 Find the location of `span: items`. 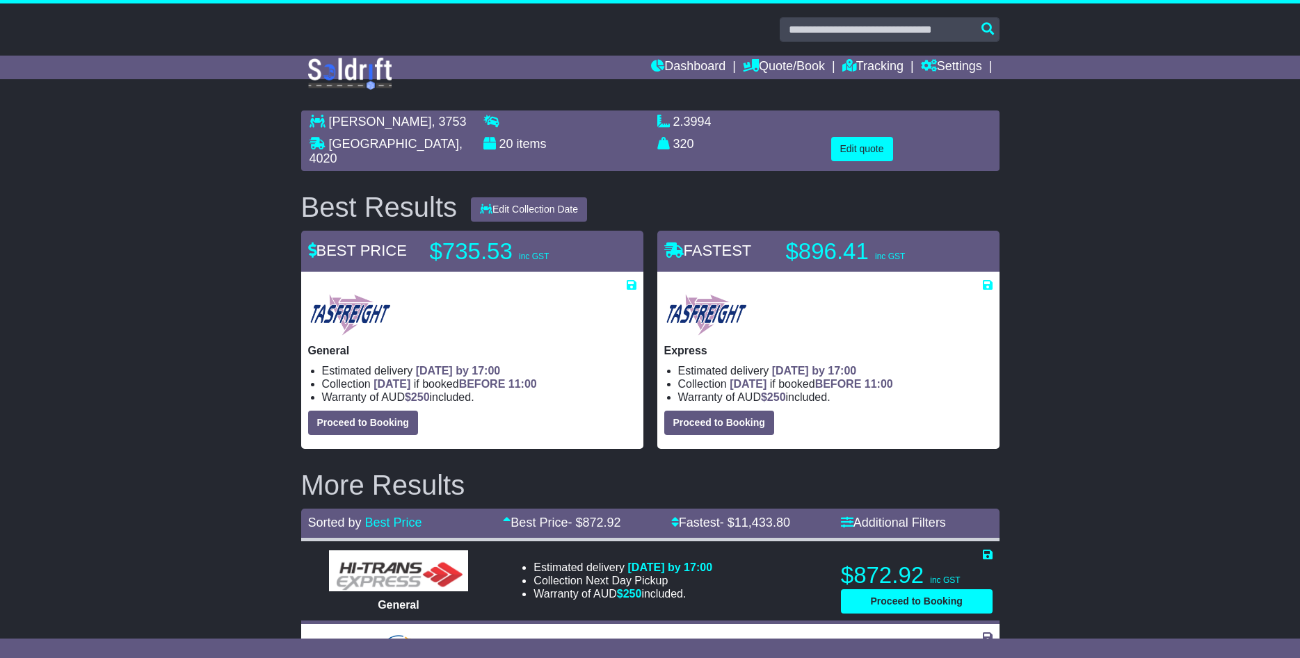

span: items is located at coordinates (531, 144).